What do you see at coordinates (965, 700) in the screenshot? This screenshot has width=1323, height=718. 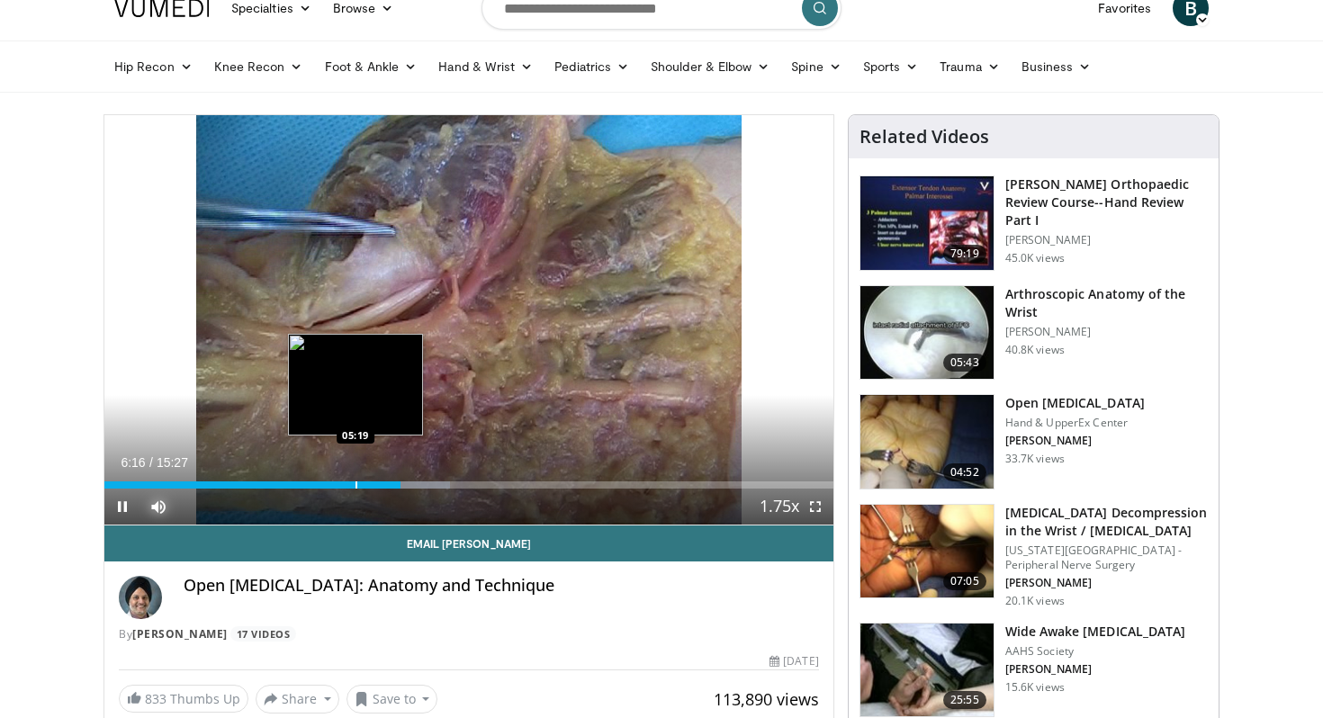 I see `span: 25:55` at bounding box center [965, 700].